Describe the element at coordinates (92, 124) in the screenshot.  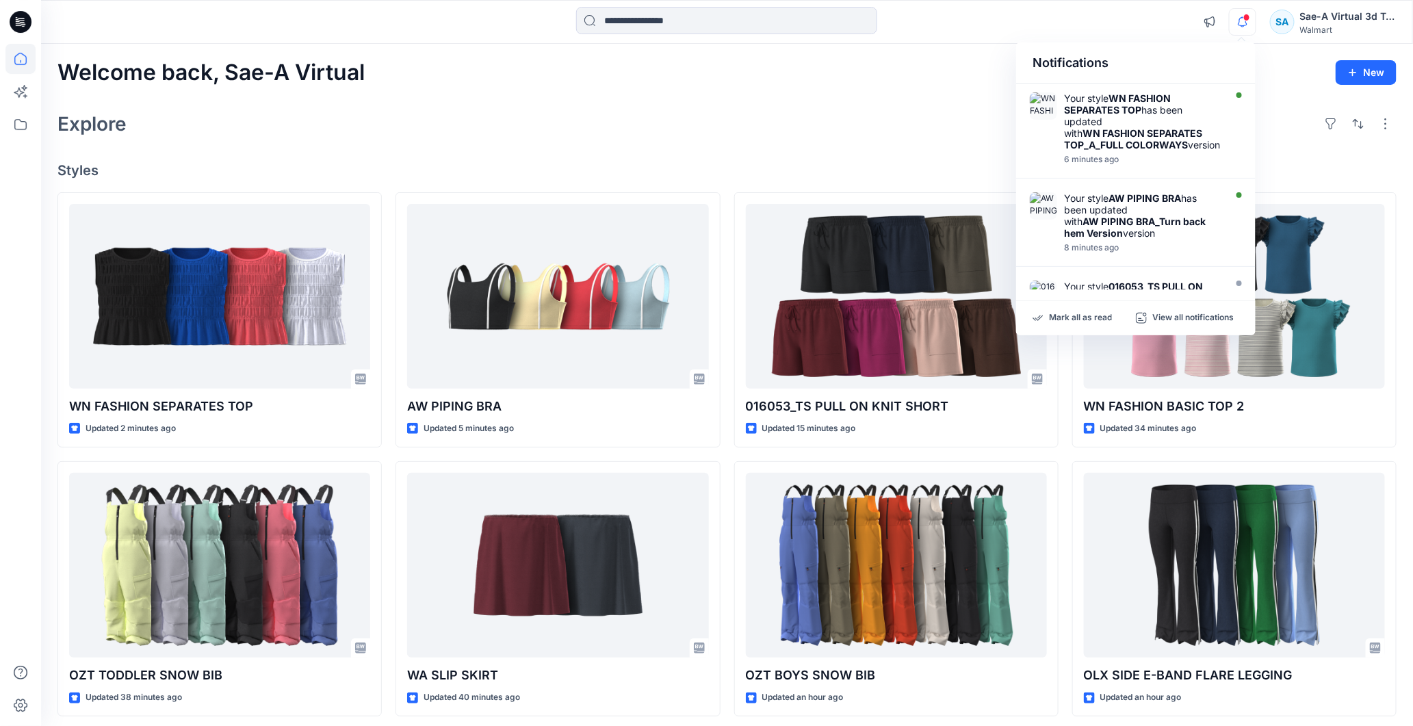
I see `h2: Explore` at that location.